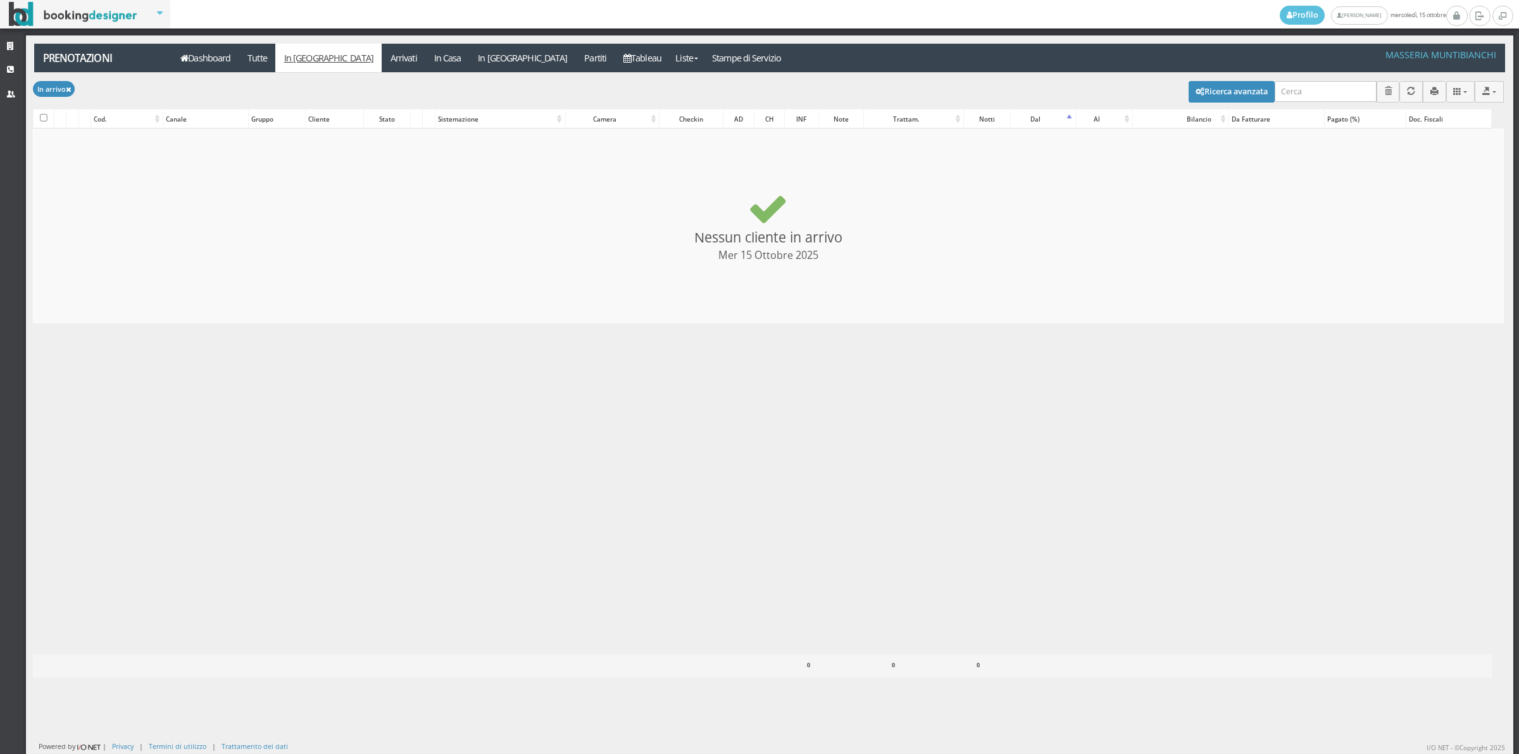 The width and height of the screenshot is (1519, 754). Describe the element at coordinates (1449, 119) in the screenshot. I see `div: Doc. Fiscali` at that location.